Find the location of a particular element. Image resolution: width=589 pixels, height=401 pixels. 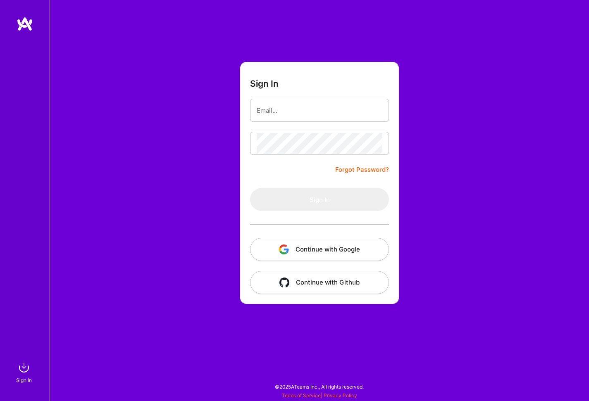

h3: Sign In is located at coordinates (264, 83).